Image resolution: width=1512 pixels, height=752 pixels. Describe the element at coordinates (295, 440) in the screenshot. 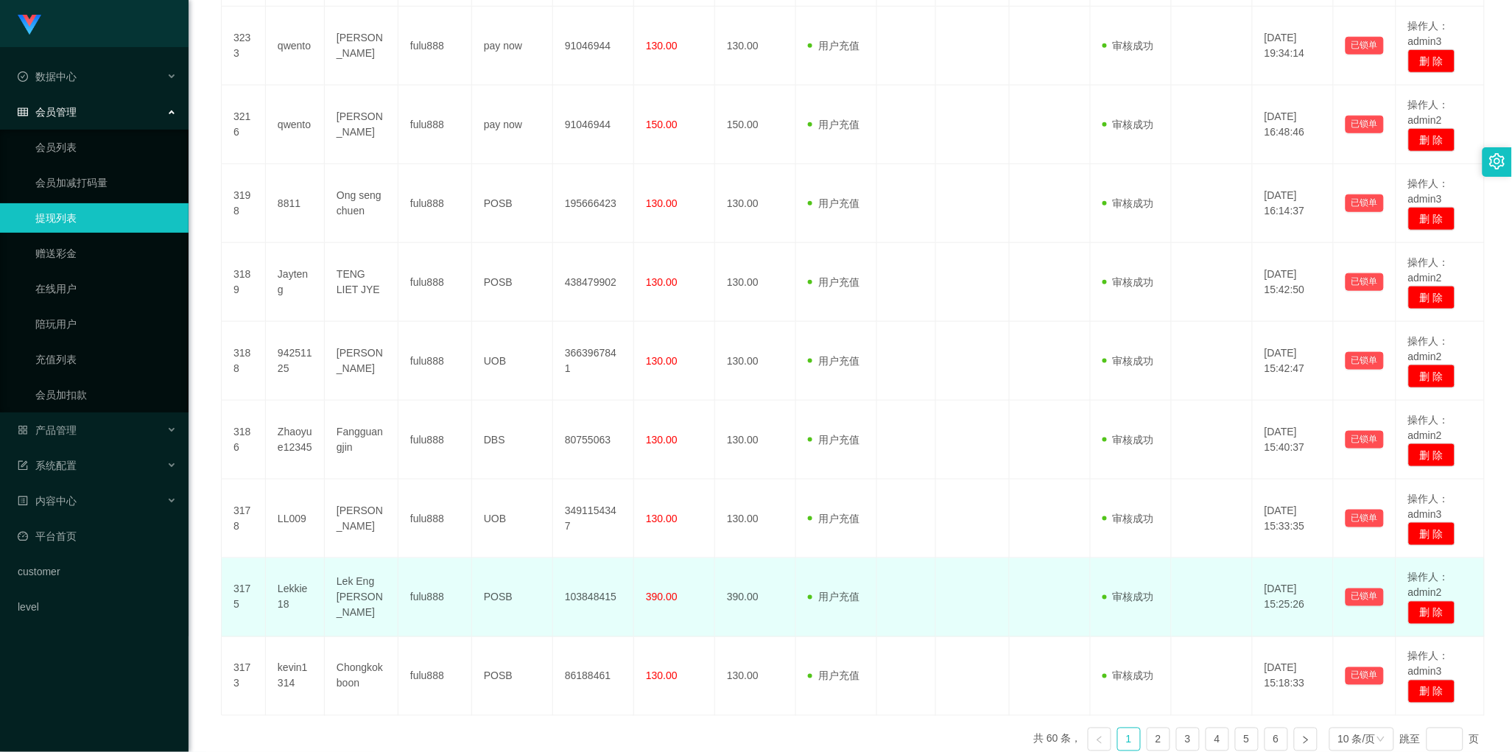

I see `td: Zhaoyue12345` at that location.